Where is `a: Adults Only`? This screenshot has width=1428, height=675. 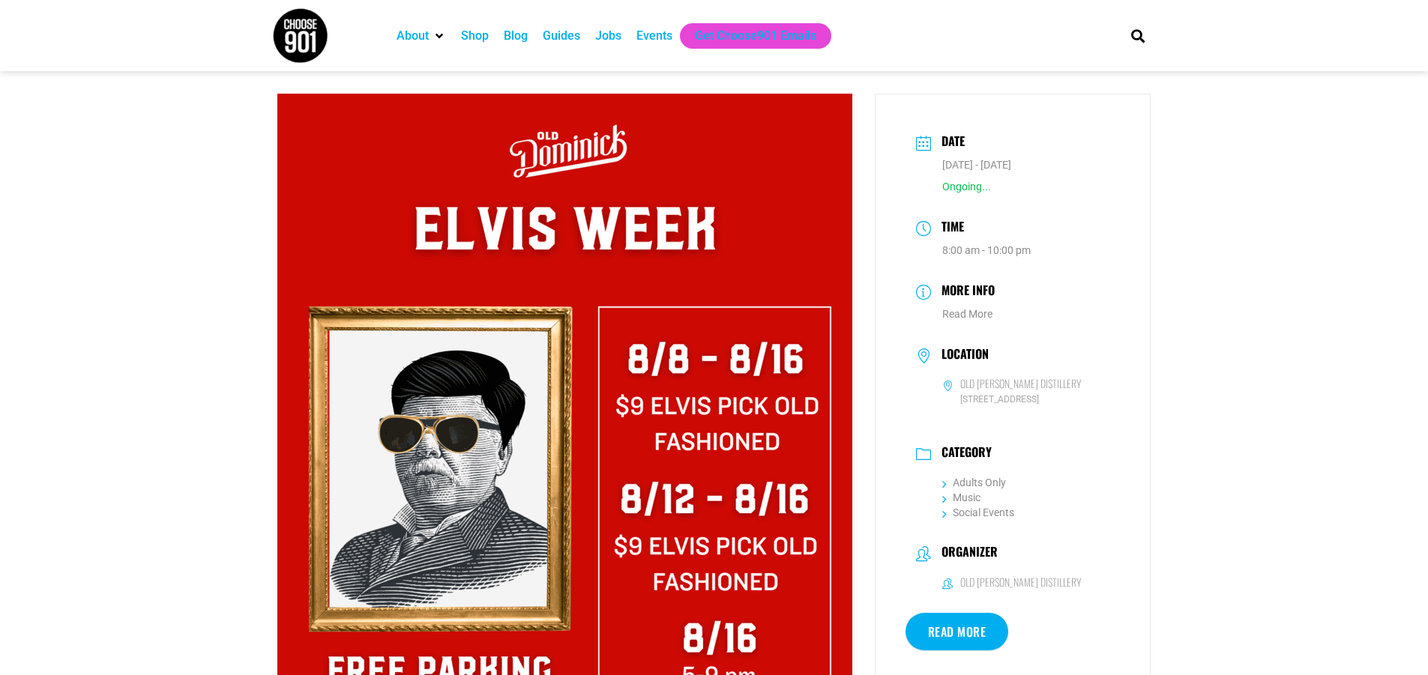 a: Adults Only is located at coordinates (973, 483).